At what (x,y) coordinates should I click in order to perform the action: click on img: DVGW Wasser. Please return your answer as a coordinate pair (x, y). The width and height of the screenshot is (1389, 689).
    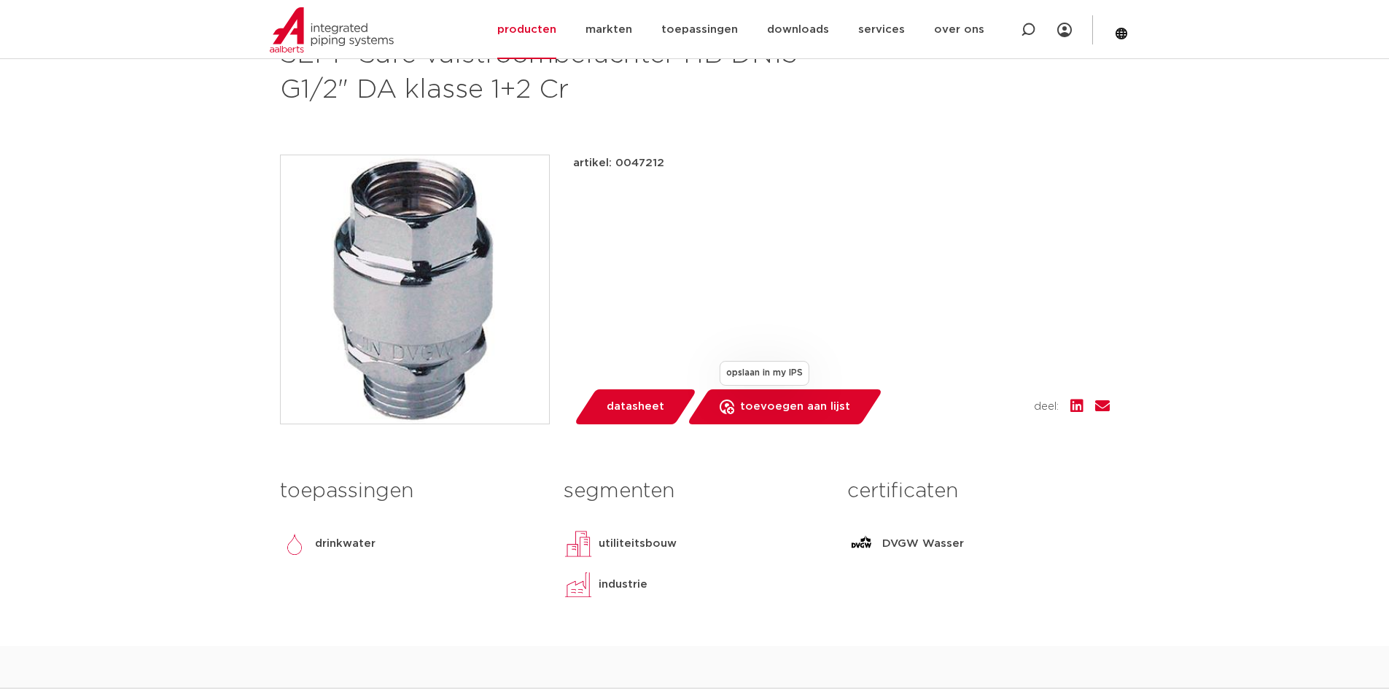
    Looking at the image, I should click on (862, 544).